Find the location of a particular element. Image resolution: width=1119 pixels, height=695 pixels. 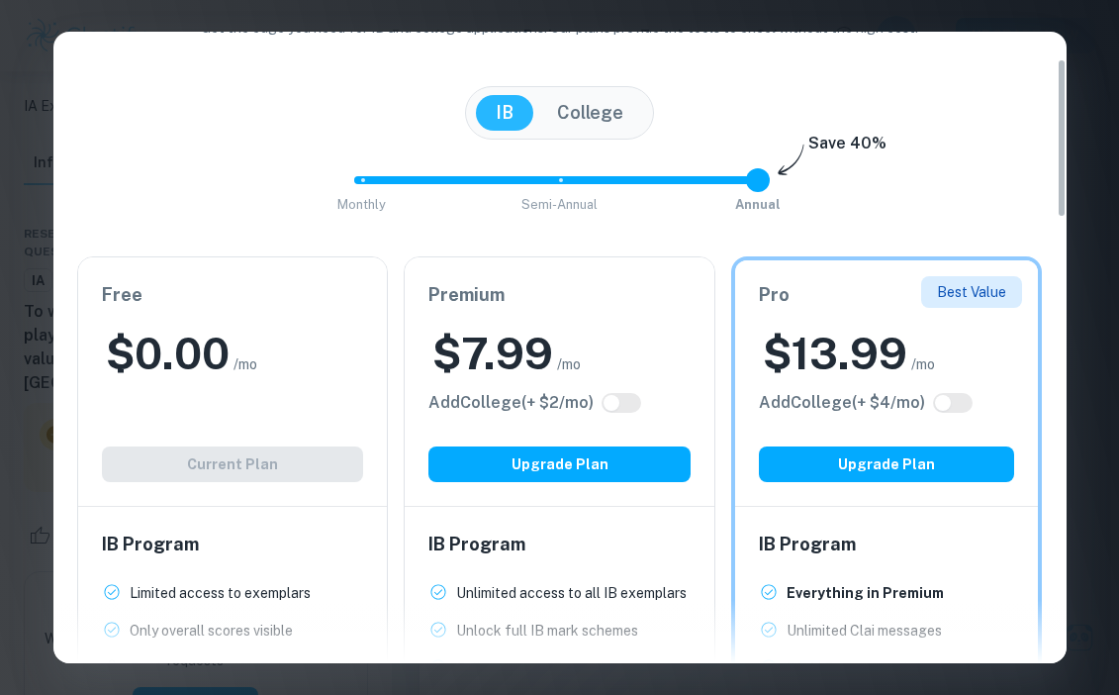

span: Annual is located at coordinates (758, 204).